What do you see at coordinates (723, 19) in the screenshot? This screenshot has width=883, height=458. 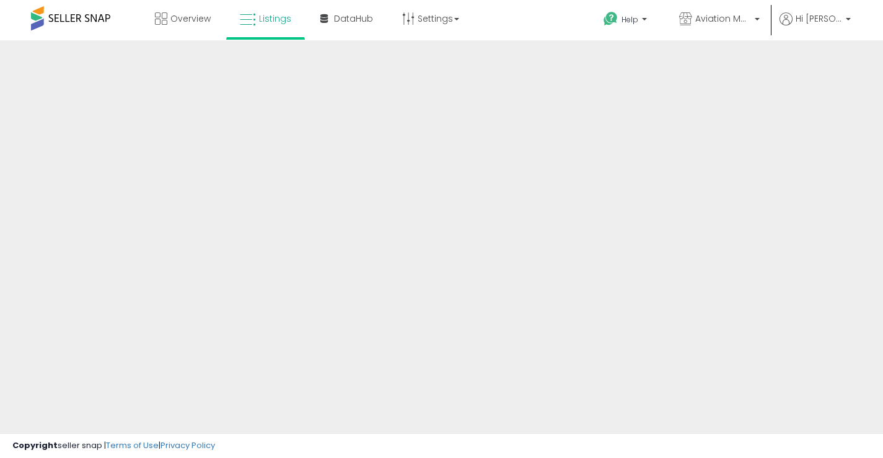 I see `span: Aviation MarketPlace` at bounding box center [723, 19].